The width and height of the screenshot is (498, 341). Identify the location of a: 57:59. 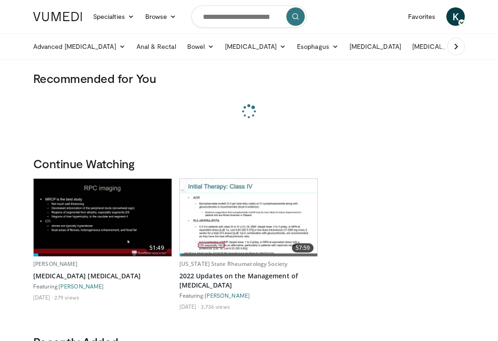
(249, 218).